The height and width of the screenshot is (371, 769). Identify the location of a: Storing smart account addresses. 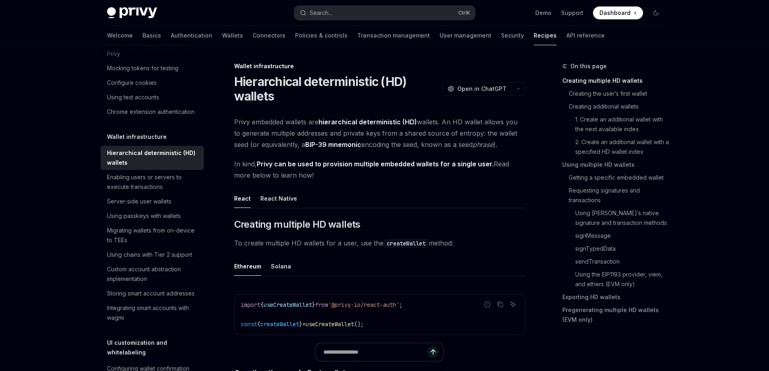
(152, 293).